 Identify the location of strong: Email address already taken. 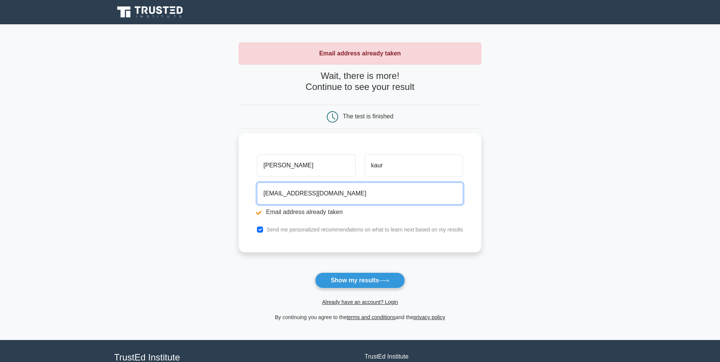
(360, 53).